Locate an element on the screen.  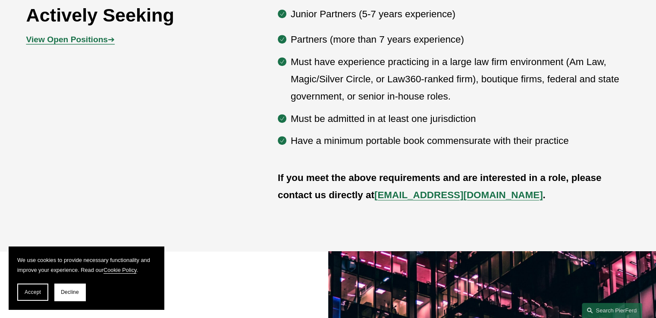
p: Junior Partners (5-7 years experience) is located at coordinates (460, 14).